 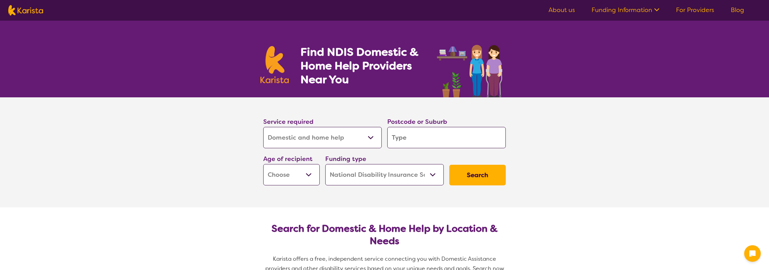 I want to click on a: For Providers, so click(x=695, y=10).